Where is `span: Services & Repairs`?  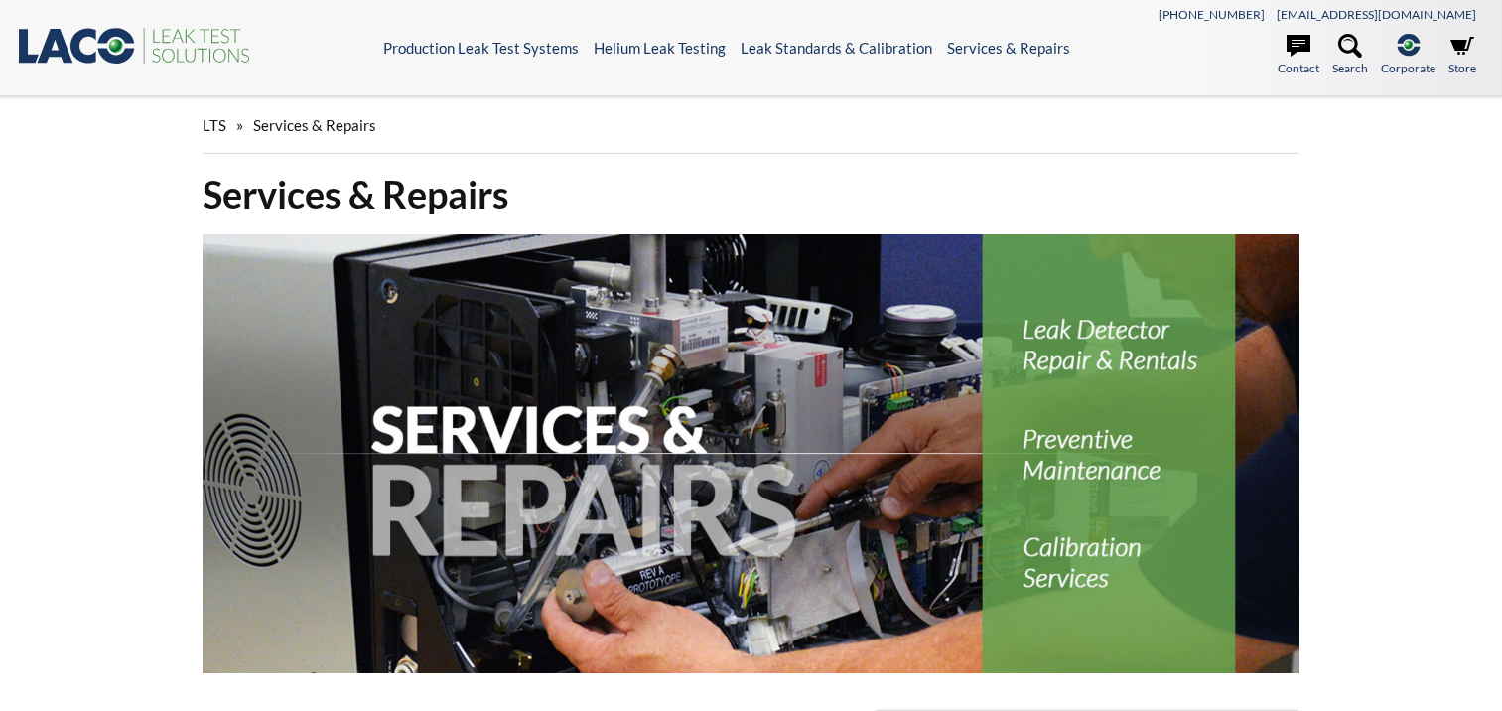 span: Services & Repairs is located at coordinates (315, 125).